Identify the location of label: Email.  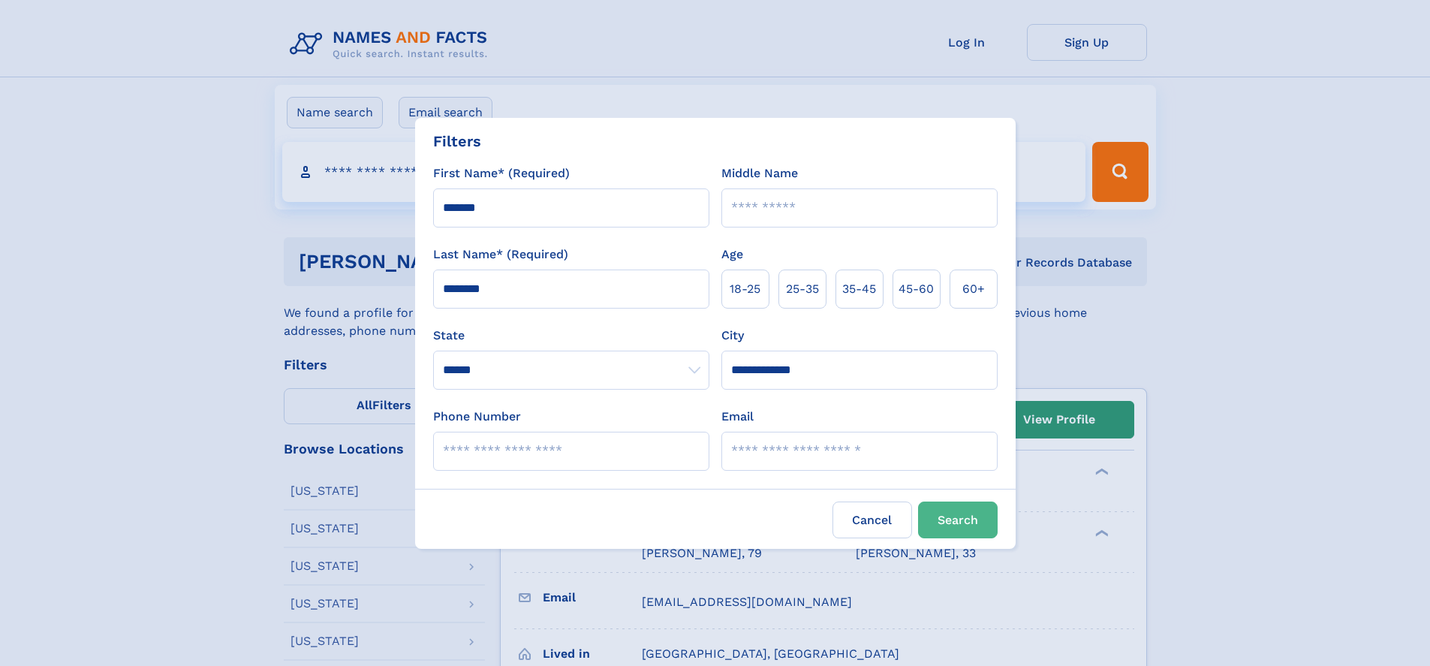
(737, 417).